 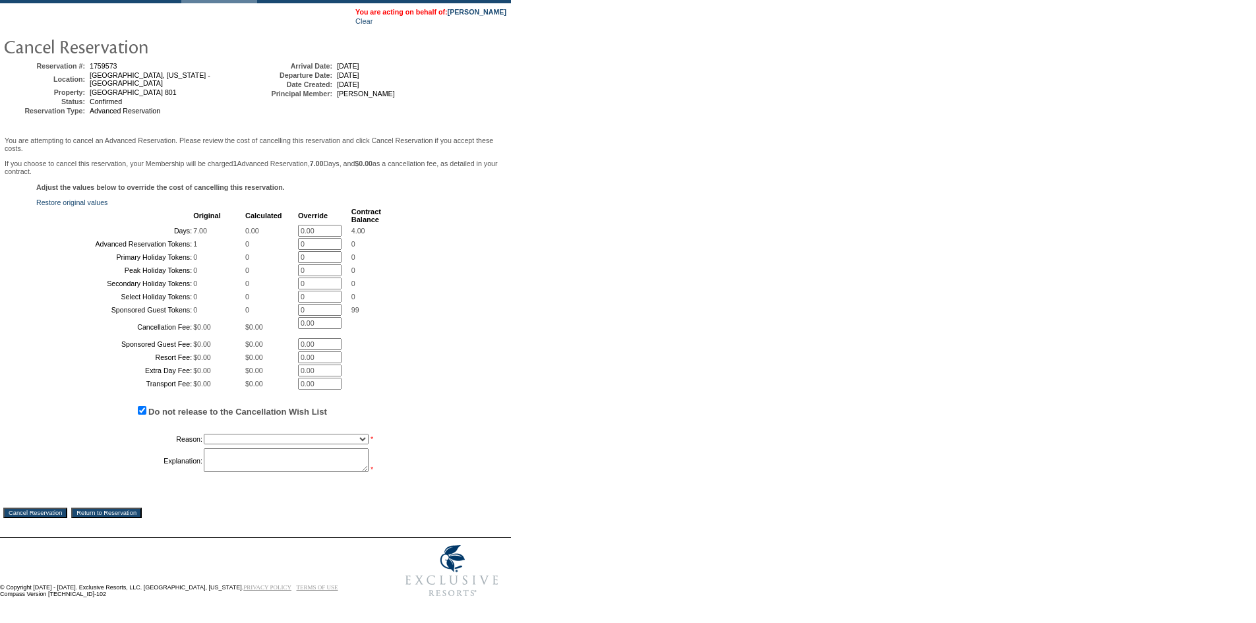 I want to click on b: Calculated, so click(x=264, y=216).